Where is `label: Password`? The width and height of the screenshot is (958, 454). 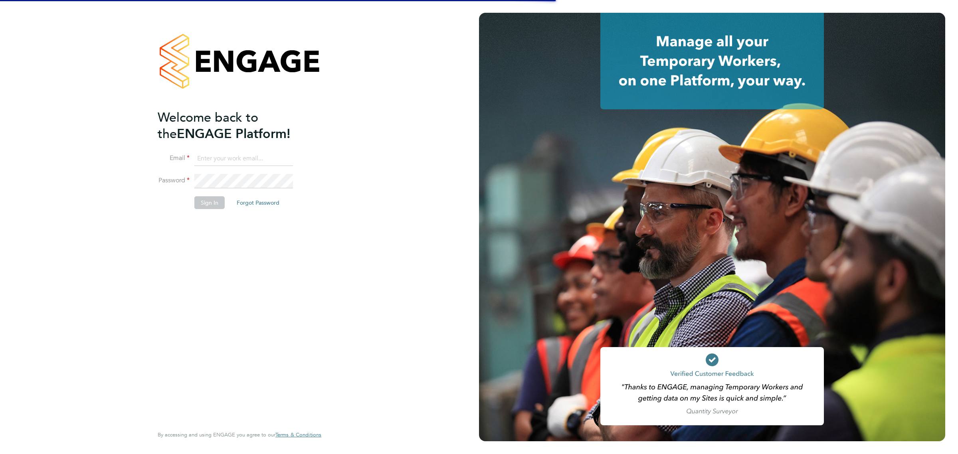 label: Password is located at coordinates (174, 180).